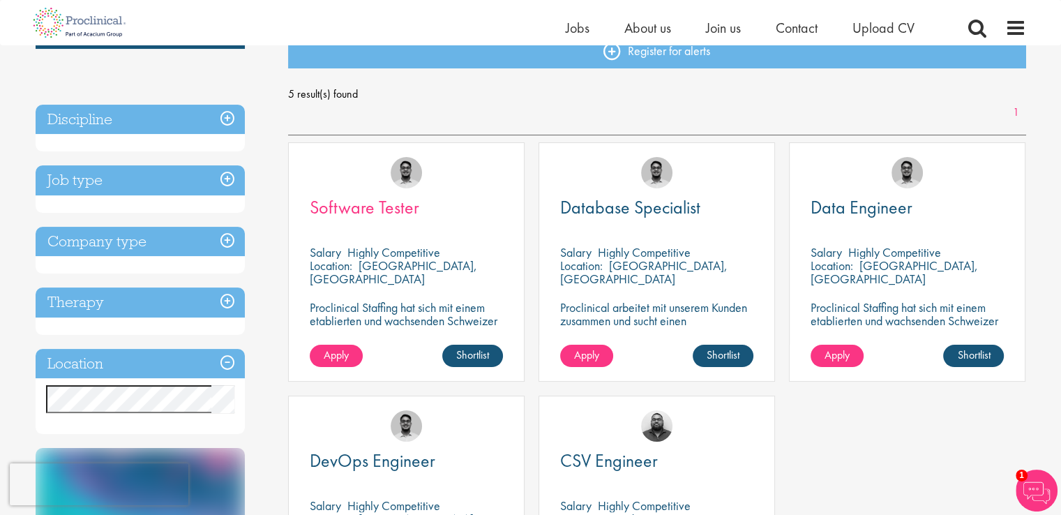 The image size is (1061, 515). What do you see at coordinates (140, 302) in the screenshot?
I see `div: Therapy` at bounding box center [140, 302].